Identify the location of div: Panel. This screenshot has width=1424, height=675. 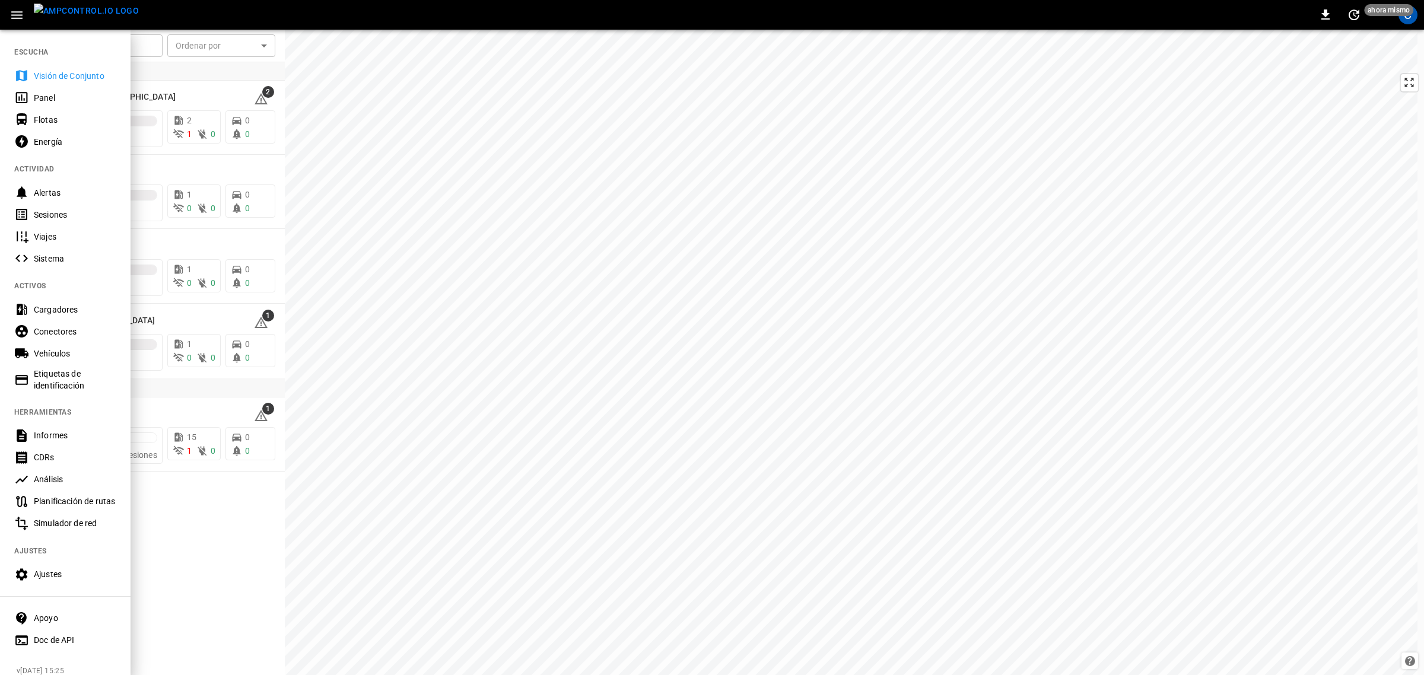
(75, 98).